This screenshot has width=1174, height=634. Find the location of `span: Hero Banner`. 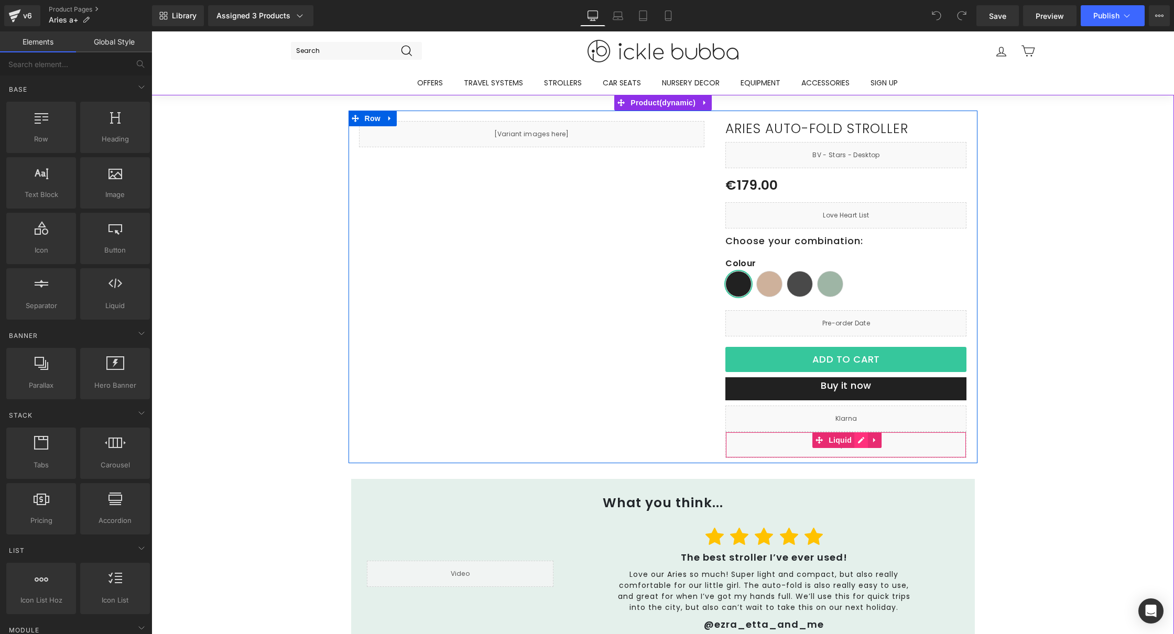

span: Hero Banner is located at coordinates (115, 385).